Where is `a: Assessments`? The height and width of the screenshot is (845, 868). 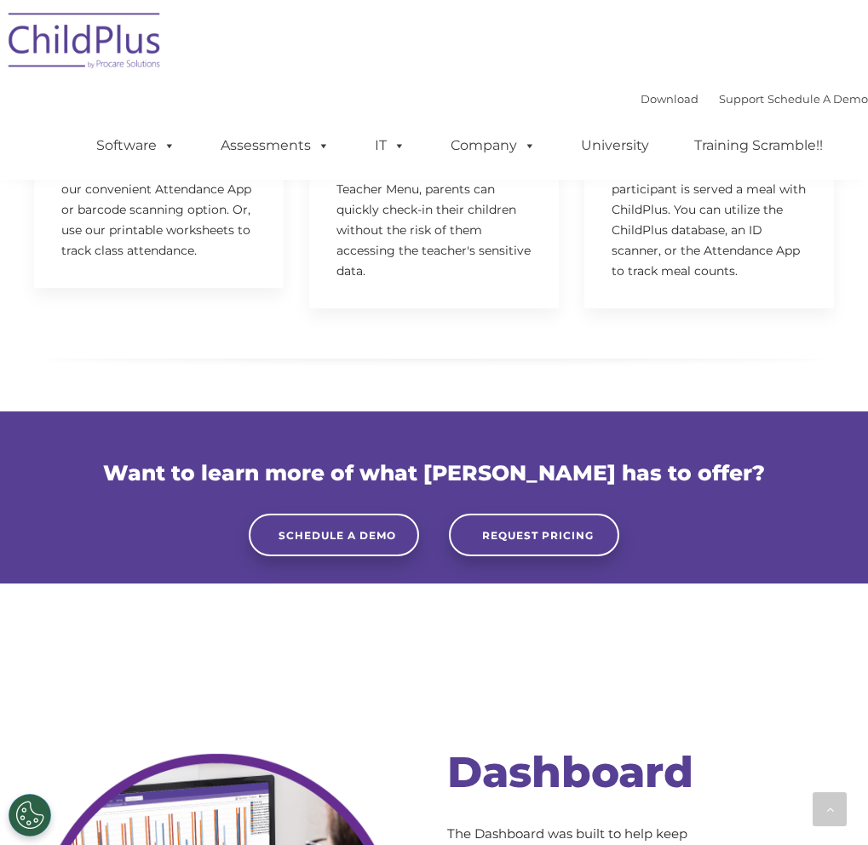
a: Assessments is located at coordinates (275, 146).